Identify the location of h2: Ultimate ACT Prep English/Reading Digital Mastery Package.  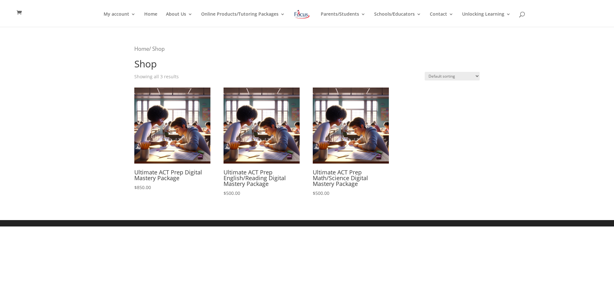
(262, 178).